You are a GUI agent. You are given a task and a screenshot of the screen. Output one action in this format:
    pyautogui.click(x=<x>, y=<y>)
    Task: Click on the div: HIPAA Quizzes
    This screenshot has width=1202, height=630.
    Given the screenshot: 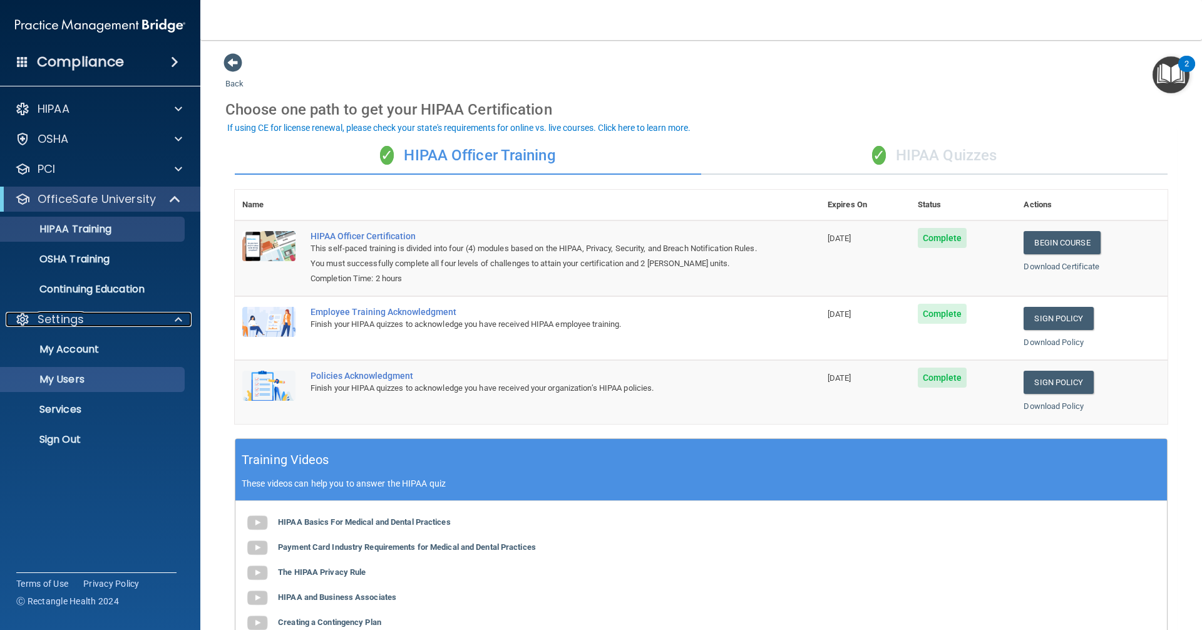 What is the action you would take?
    pyautogui.click(x=934, y=156)
    